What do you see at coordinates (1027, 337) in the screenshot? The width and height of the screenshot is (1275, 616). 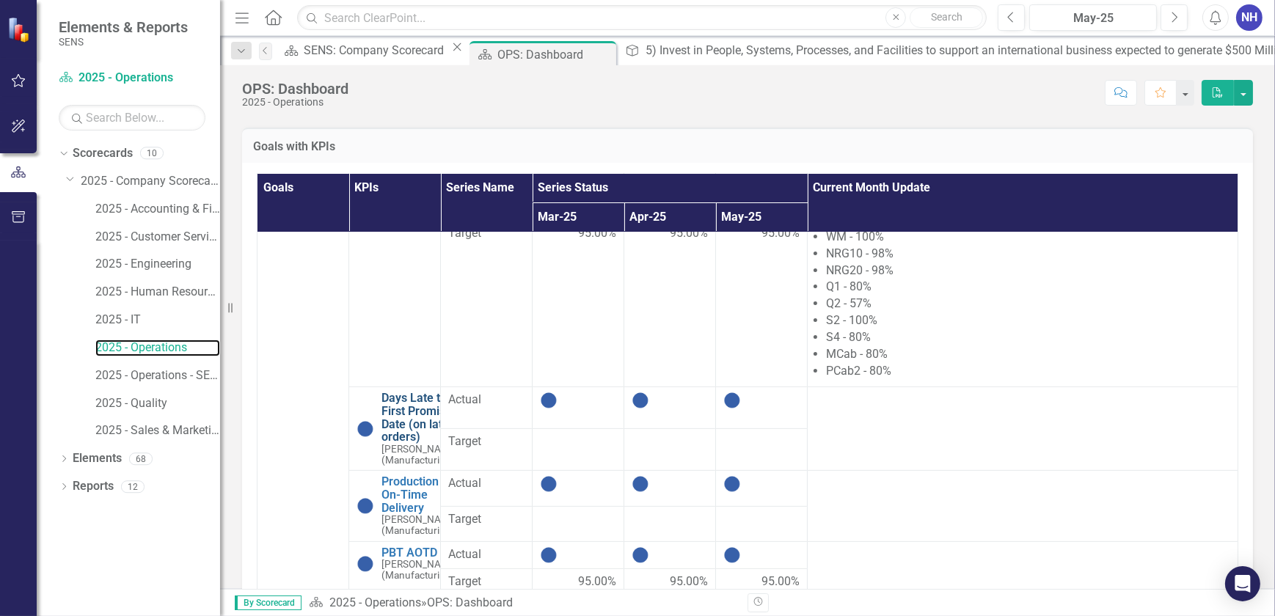 I see `li: S4 - 80%` at bounding box center [1027, 337].